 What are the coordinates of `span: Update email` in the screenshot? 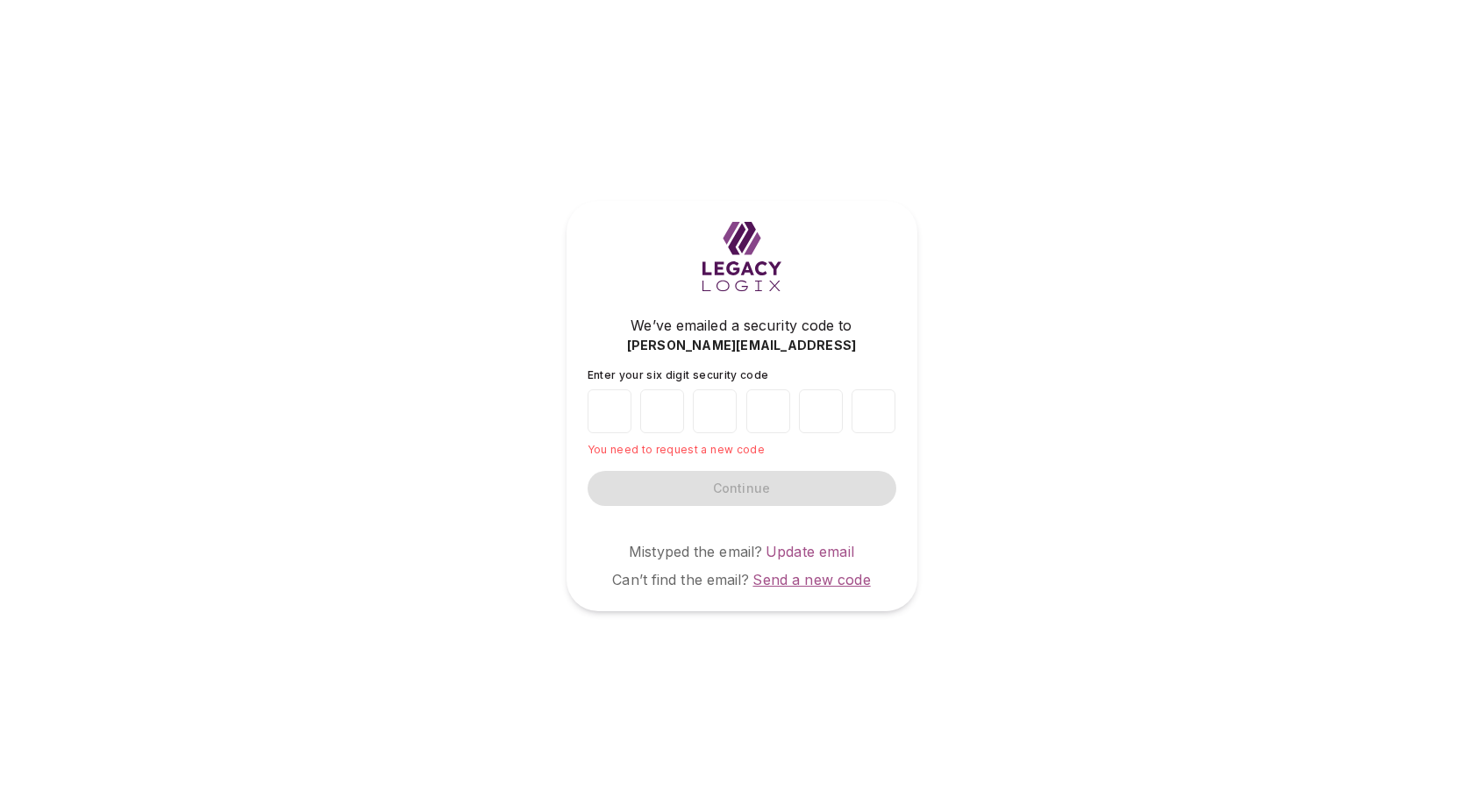 It's located at (809, 551).